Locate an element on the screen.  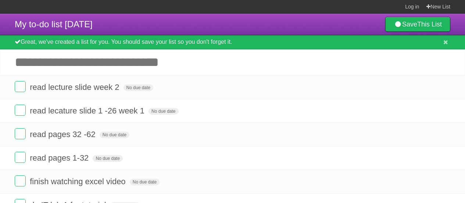
span: read lecature slide 1 -26 week 1 is located at coordinates (88, 110).